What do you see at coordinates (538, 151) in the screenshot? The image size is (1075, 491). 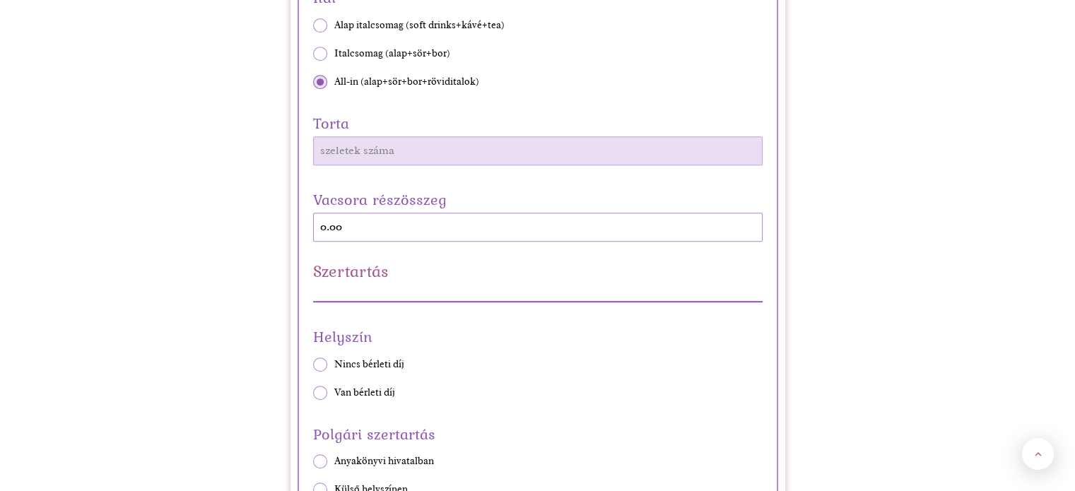 I see `input: szeletek száma` at bounding box center [538, 151].